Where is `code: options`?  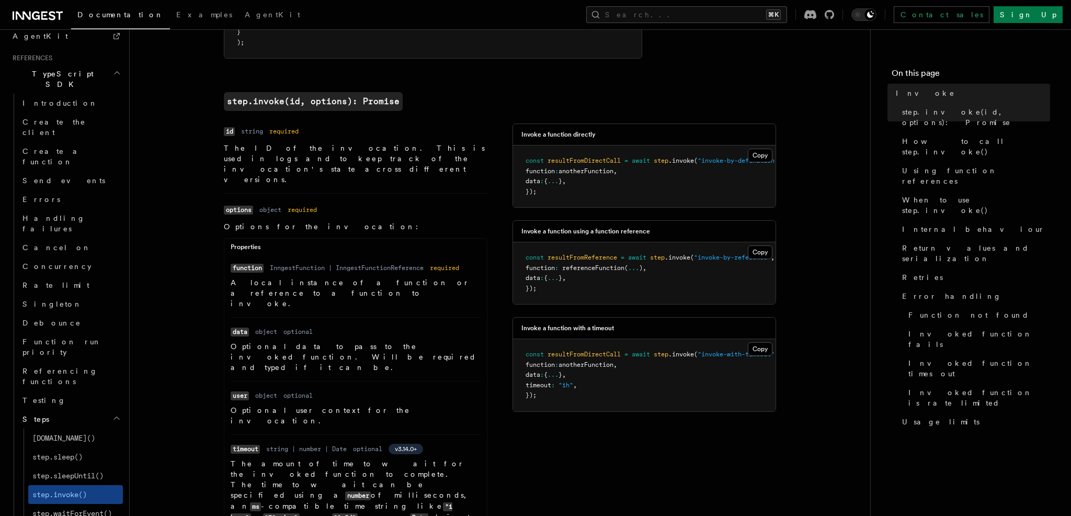 code: options is located at coordinates (238, 210).